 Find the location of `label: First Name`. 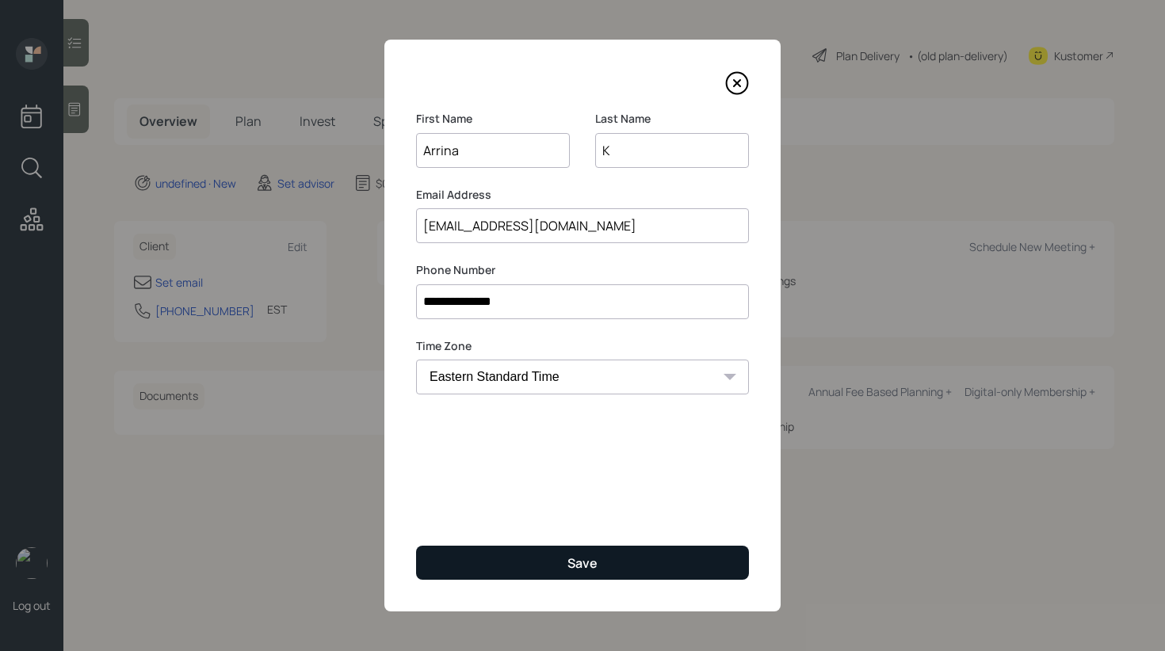

label: First Name is located at coordinates (493, 119).